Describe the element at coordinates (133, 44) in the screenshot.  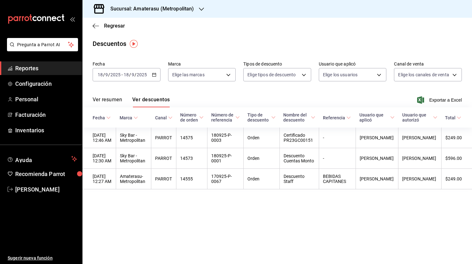
I see `button: Tooltip marker` at that location.